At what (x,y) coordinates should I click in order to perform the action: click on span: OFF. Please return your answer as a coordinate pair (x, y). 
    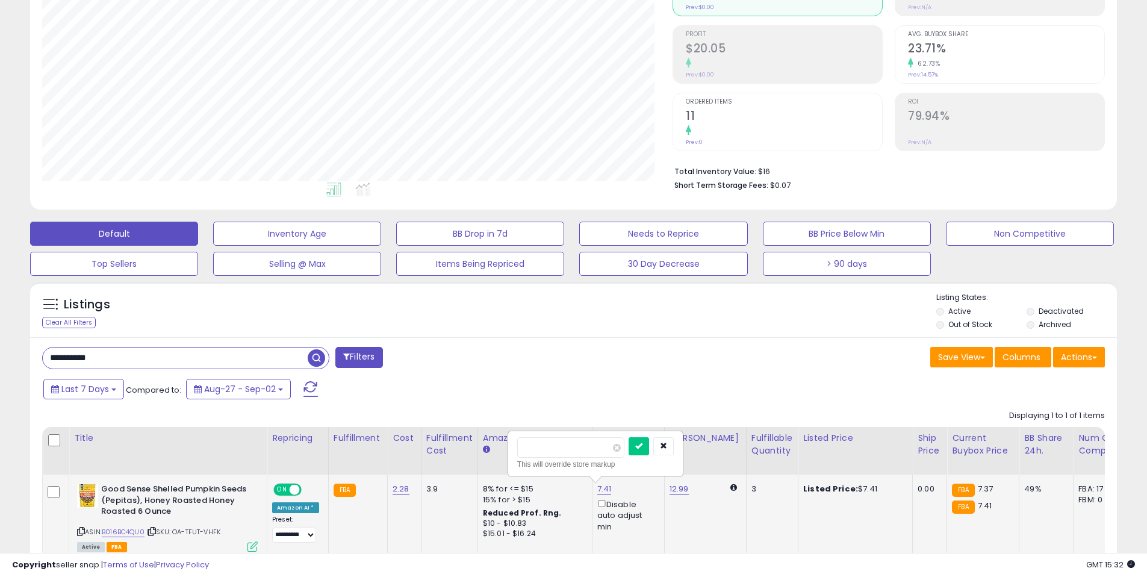
    Looking at the image, I should click on (309, 490).